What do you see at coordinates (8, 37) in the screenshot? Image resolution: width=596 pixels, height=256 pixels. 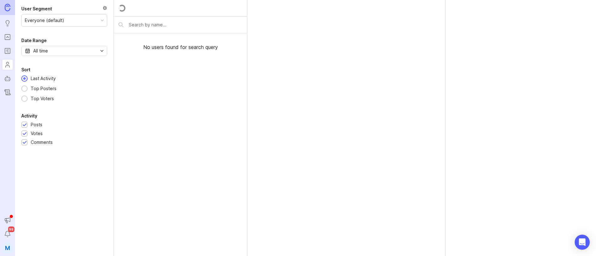 I see `a: Portal` at bounding box center [8, 37].